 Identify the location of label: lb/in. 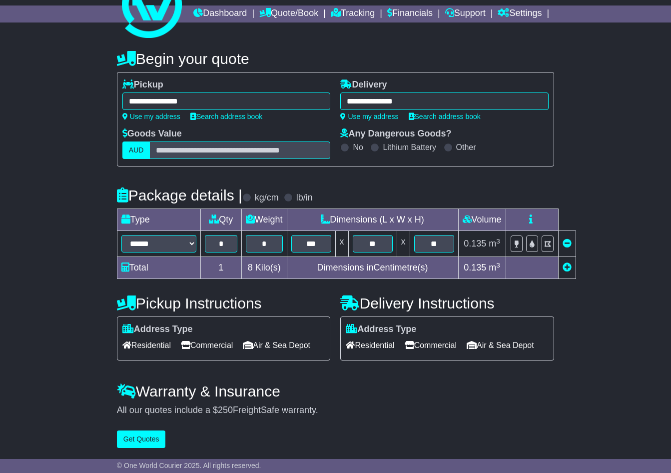
(304, 198).